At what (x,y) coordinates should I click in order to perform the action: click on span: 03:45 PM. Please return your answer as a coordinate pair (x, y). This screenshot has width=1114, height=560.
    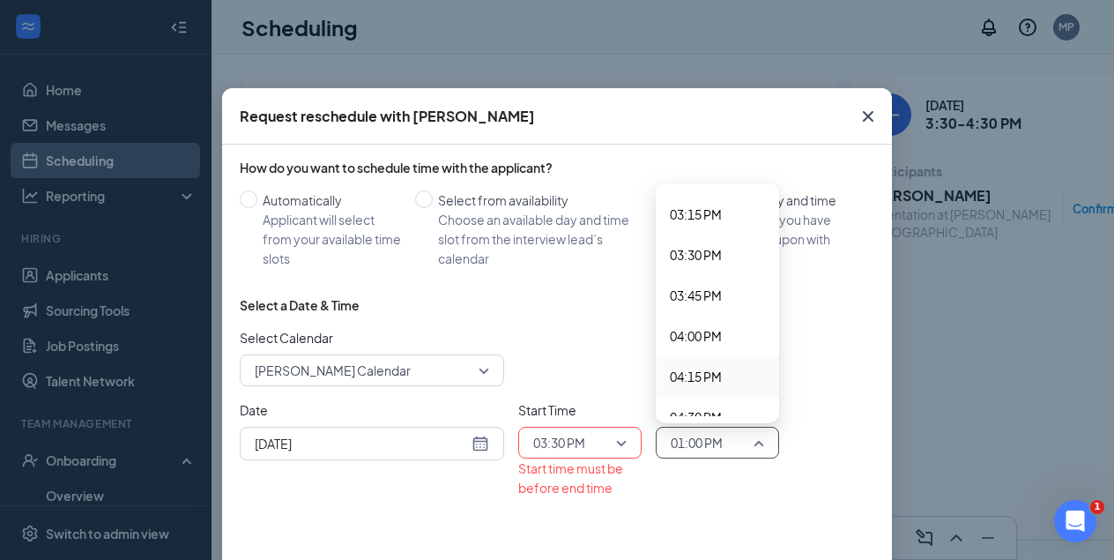
    Looking at the image, I should click on (696, 295).